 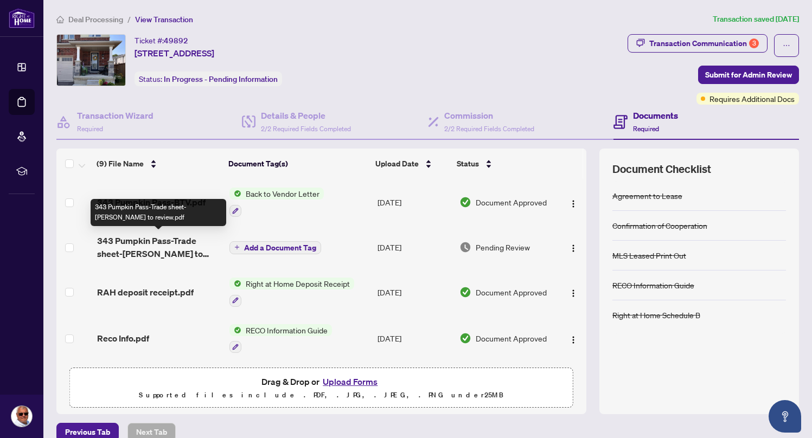 What do you see at coordinates (467, 164) in the screenshot?
I see `span: Status` at bounding box center [467, 164].